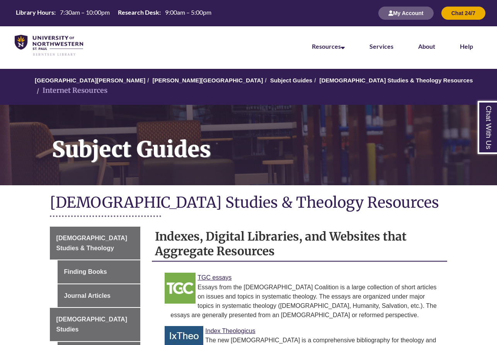 The image size is (497, 345). I want to click on img: Link to TGC Essays, so click(180, 288).